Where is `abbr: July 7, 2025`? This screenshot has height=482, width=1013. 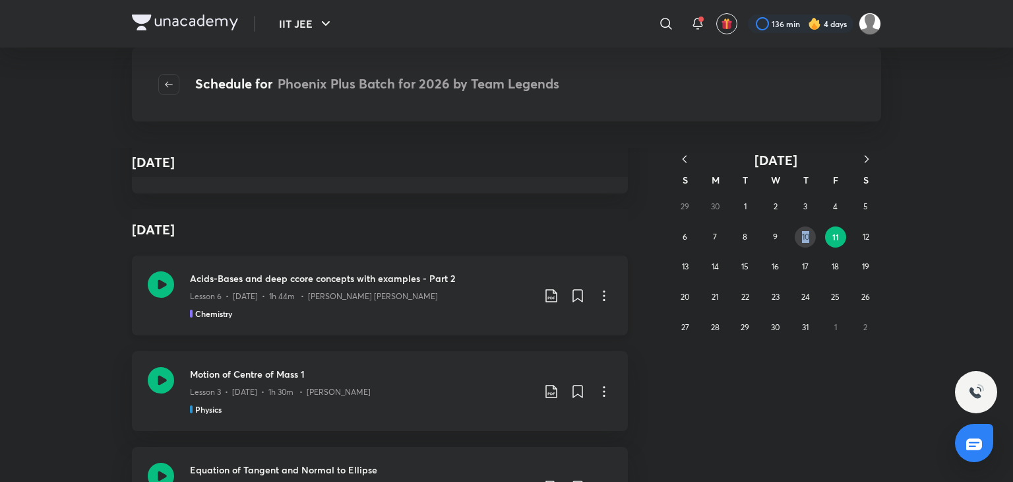
abbr: July 7, 2025 is located at coordinates (715, 236).